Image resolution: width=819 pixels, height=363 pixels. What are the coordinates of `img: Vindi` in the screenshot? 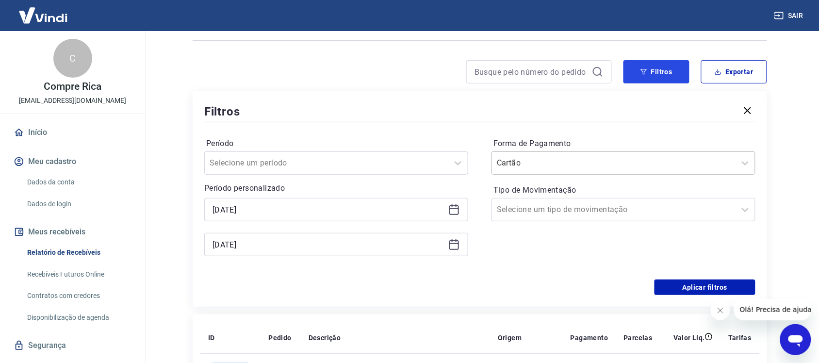 It's located at (43, 15).